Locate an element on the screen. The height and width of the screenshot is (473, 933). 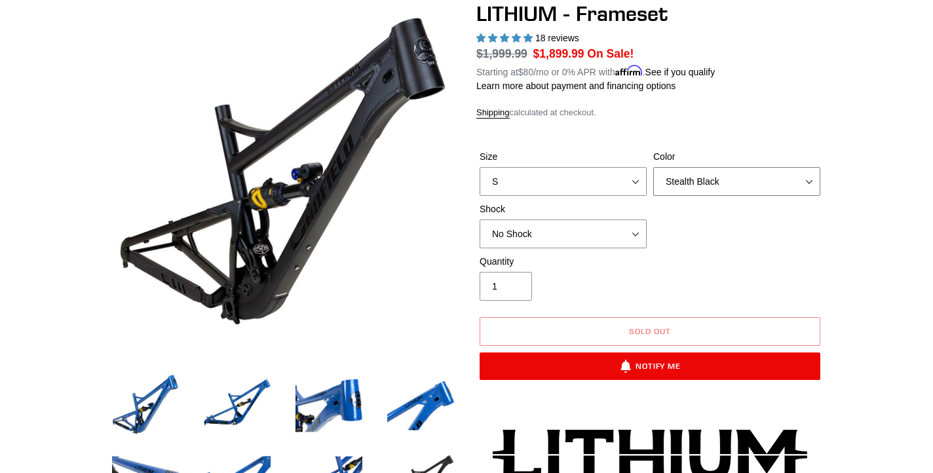
a: Learn more about payment and financing options is located at coordinates (576, 86).